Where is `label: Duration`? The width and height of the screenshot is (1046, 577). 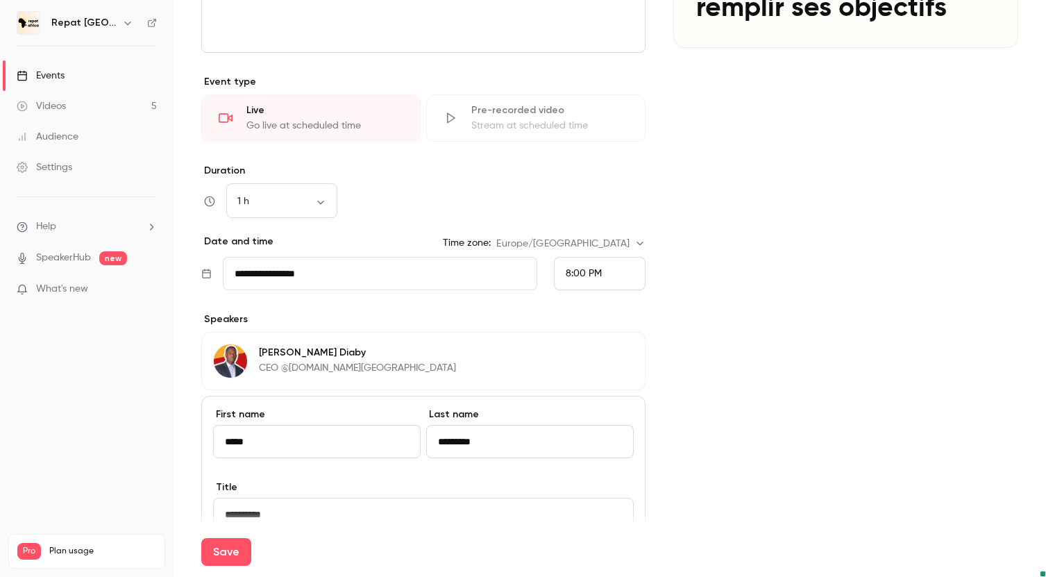
label: Duration is located at coordinates (423, 171).